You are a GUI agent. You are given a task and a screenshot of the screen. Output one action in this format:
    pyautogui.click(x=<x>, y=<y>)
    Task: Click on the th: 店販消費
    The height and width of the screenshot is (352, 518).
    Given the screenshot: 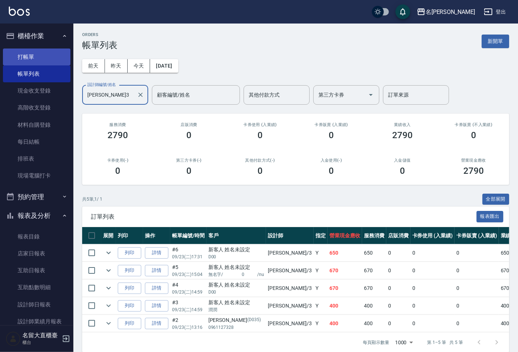 What is the action you would take?
    pyautogui.click(x=399, y=235)
    